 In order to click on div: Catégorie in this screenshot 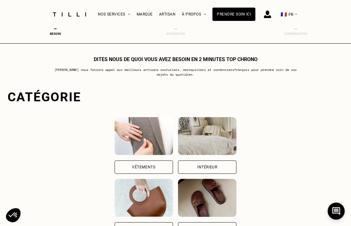, I will do `click(176, 97)`.